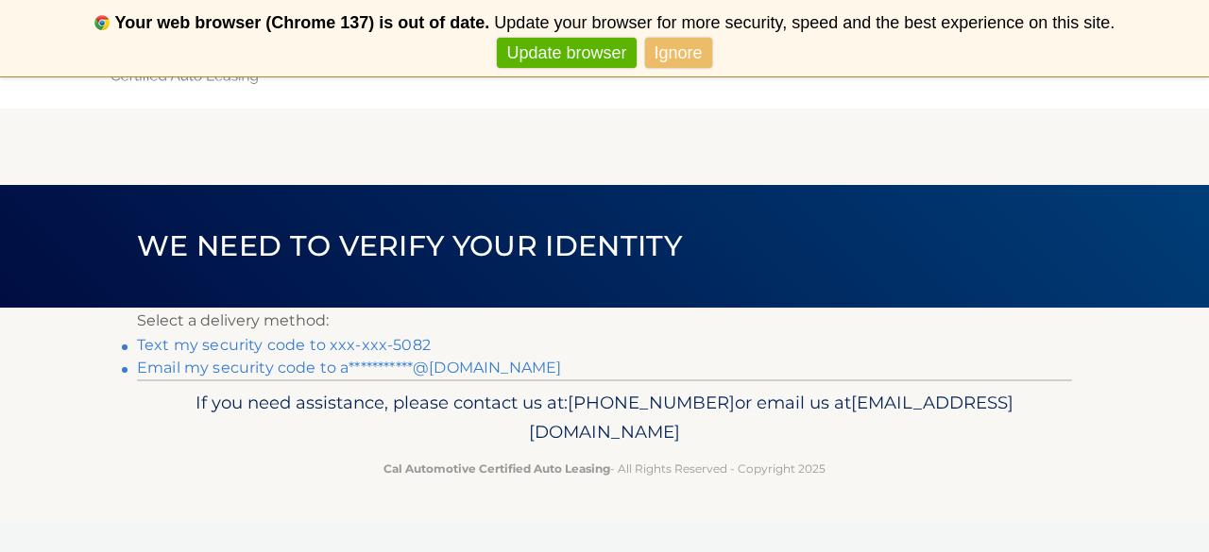 Image resolution: width=1209 pixels, height=552 pixels. I want to click on a: Ignore, so click(678, 53).